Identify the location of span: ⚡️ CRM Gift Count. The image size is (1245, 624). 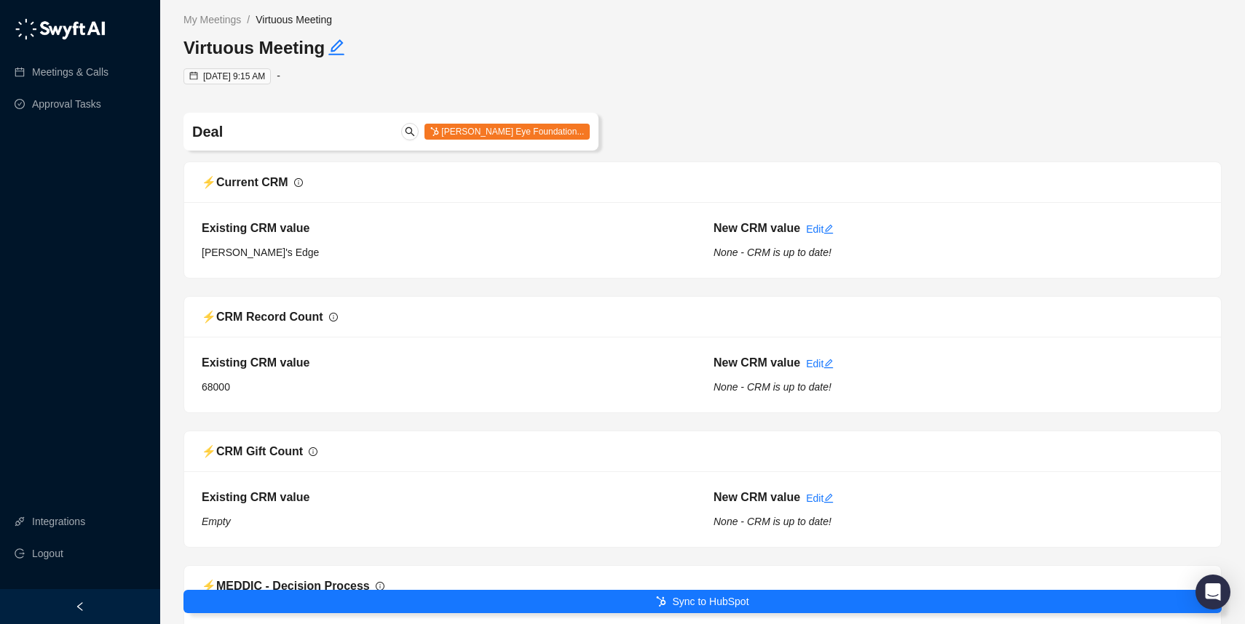
(252, 451).